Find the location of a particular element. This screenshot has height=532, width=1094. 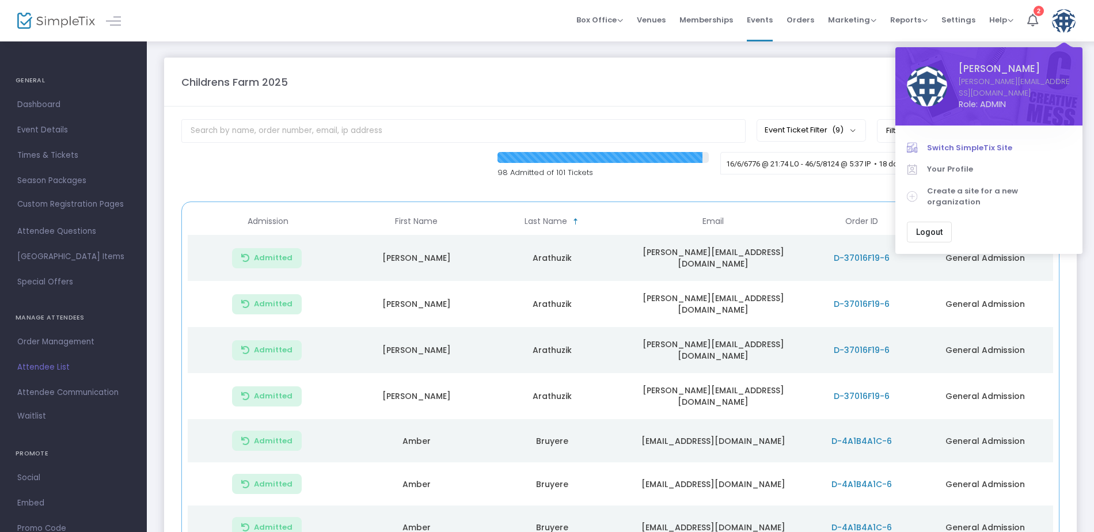

span: Dashboard is located at coordinates (73, 105).